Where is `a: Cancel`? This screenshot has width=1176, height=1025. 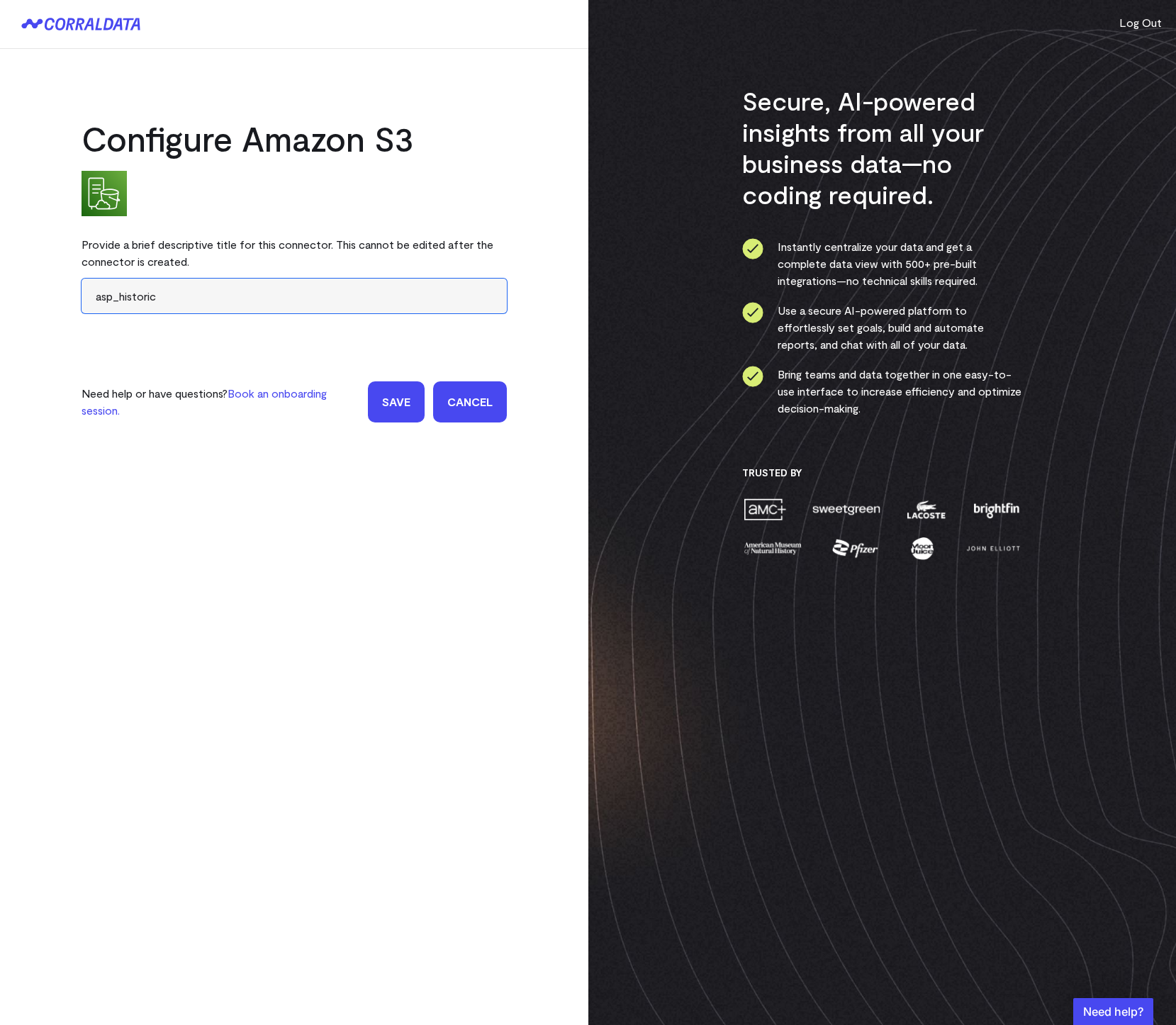
a: Cancel is located at coordinates (470, 402).